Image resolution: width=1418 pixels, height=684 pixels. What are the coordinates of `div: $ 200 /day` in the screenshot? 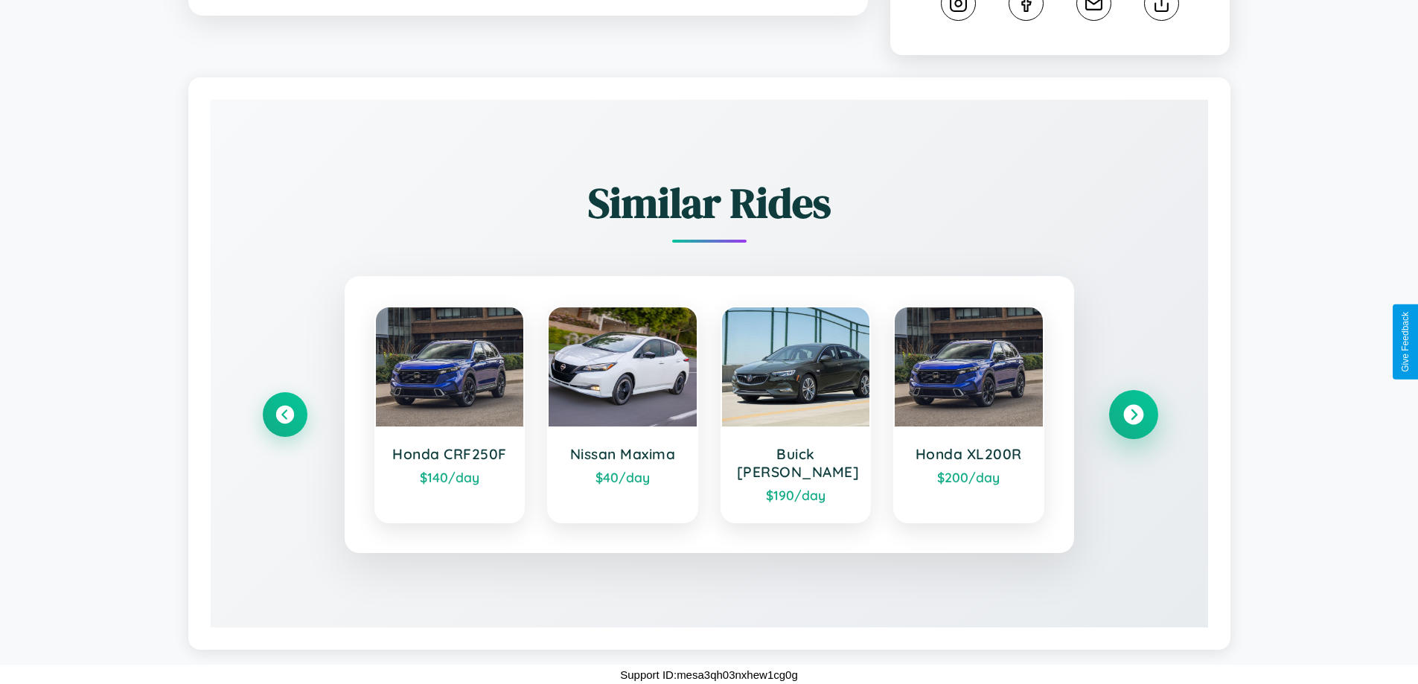 It's located at (968, 477).